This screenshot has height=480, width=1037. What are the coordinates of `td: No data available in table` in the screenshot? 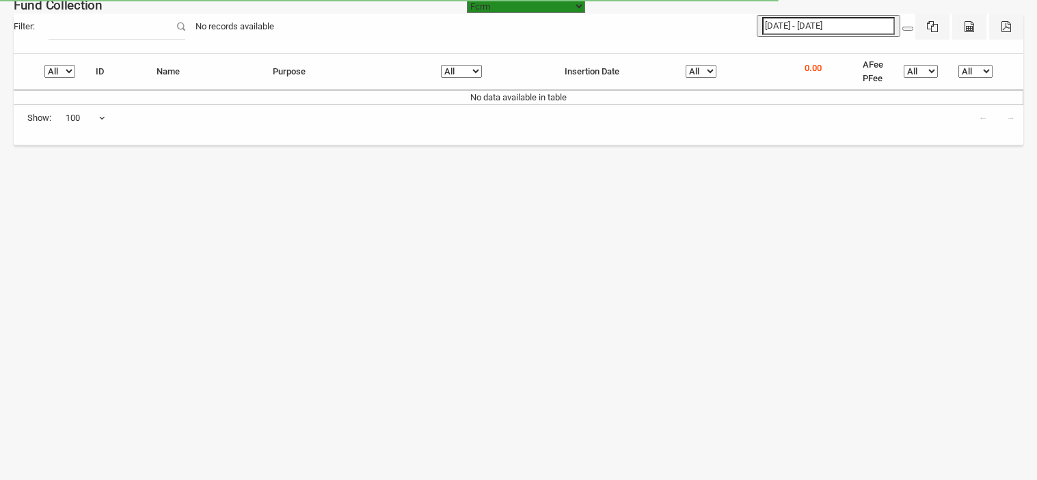 It's located at (518, 97).